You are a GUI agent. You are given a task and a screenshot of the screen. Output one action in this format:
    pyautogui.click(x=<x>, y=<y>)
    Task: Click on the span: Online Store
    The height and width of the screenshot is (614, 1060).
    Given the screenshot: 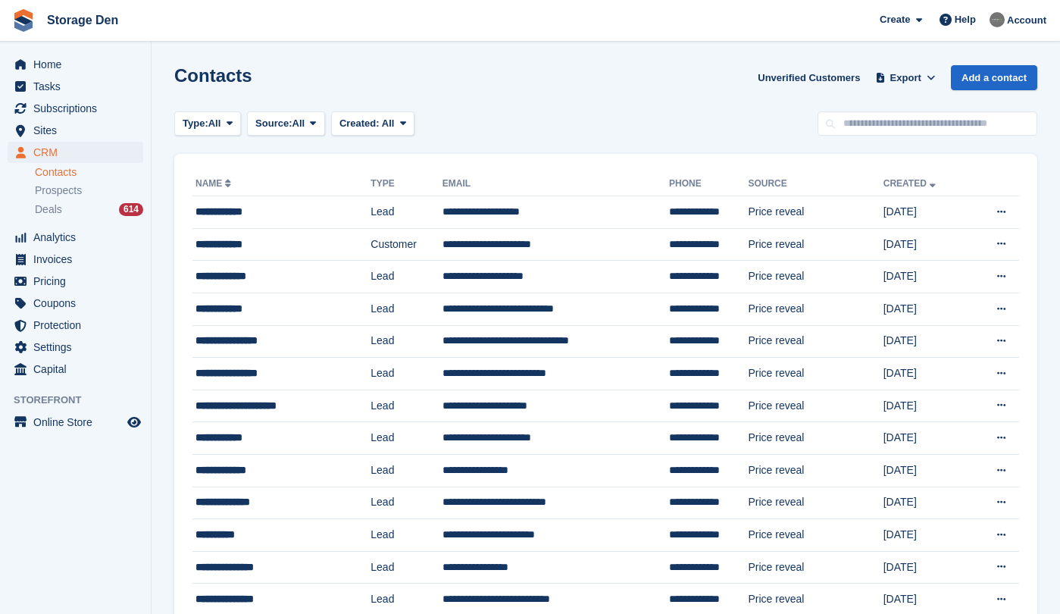 What is the action you would take?
    pyautogui.click(x=79, y=422)
    